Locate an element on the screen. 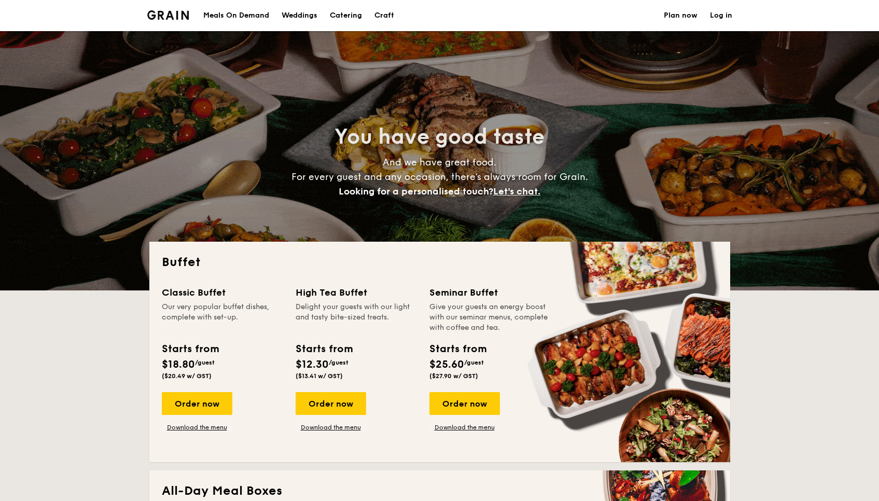 This screenshot has height=501, width=879. div: High Tea Buffet is located at coordinates (356, 292).